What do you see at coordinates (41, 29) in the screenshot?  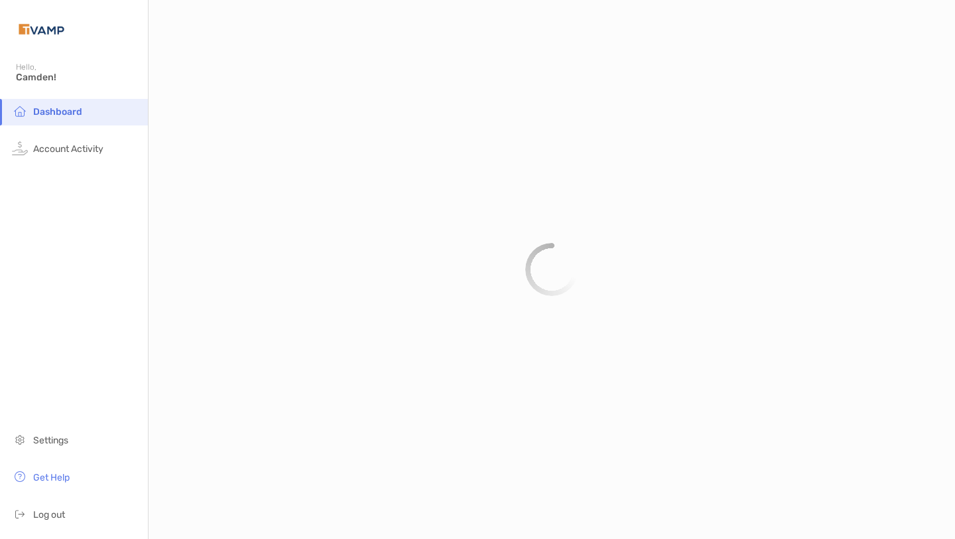 I see `img: Zoe Logo` at bounding box center [41, 29].